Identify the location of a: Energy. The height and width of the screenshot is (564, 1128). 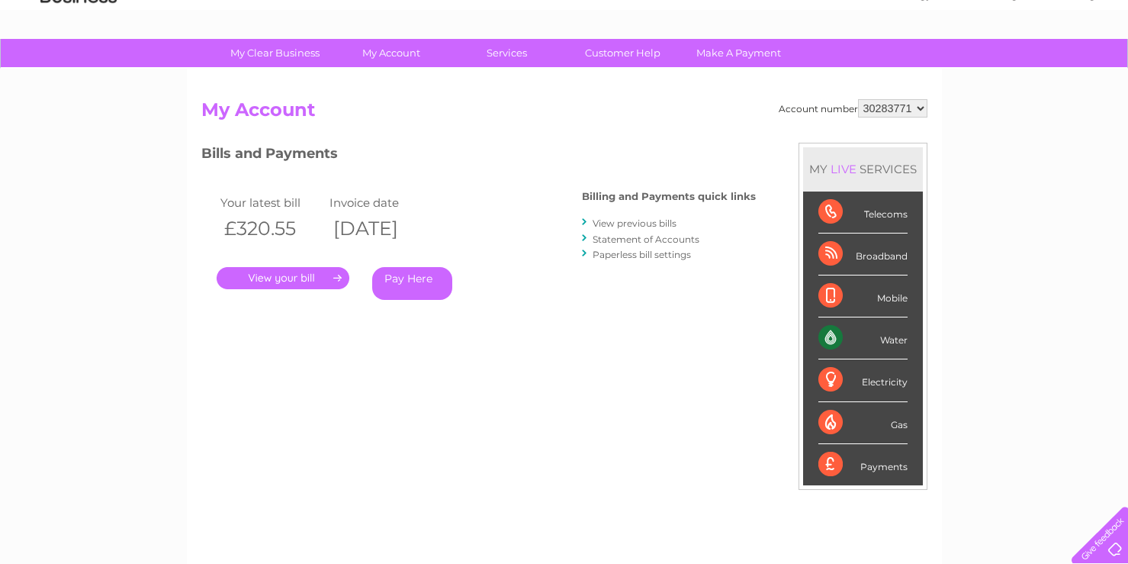
(914, 70).